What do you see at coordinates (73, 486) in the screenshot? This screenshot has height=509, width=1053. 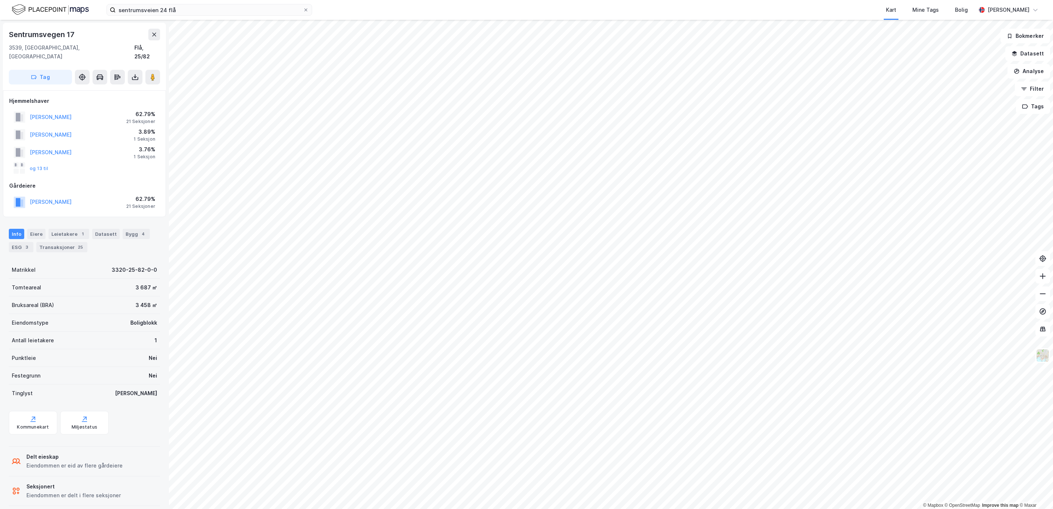 I see `div: Seksjonert` at bounding box center [73, 486].